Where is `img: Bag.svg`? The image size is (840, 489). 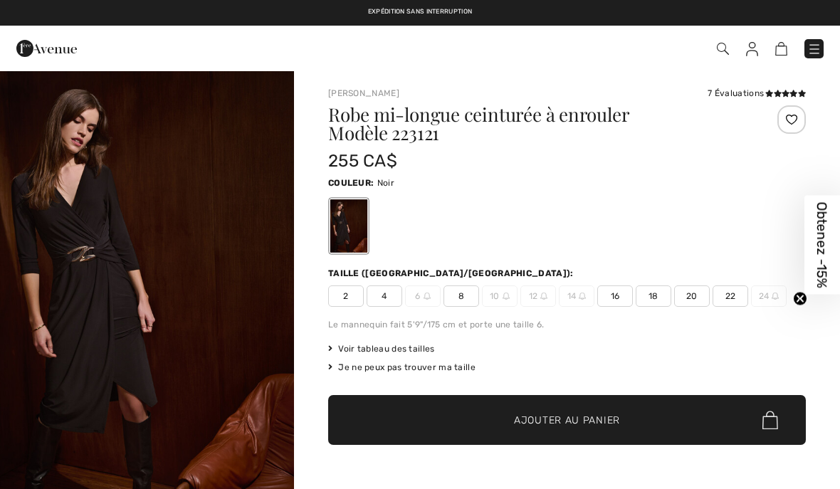
img: Bag.svg is located at coordinates (770, 420).